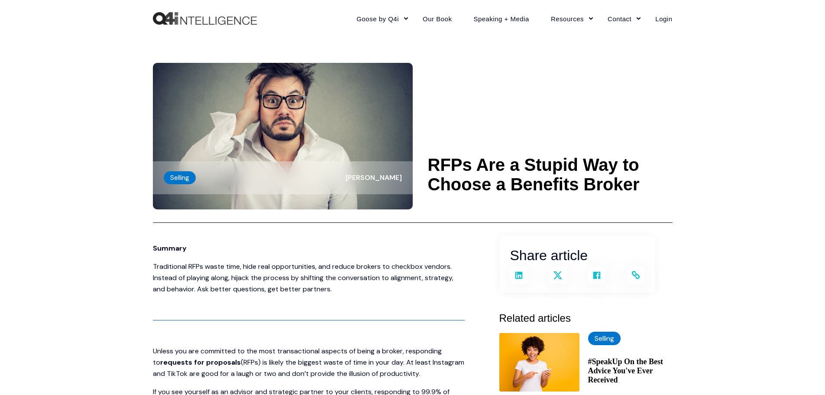  What do you see at coordinates (205, 19) in the screenshot?
I see `img: Q4intelligence, LLC logo` at bounding box center [205, 19].